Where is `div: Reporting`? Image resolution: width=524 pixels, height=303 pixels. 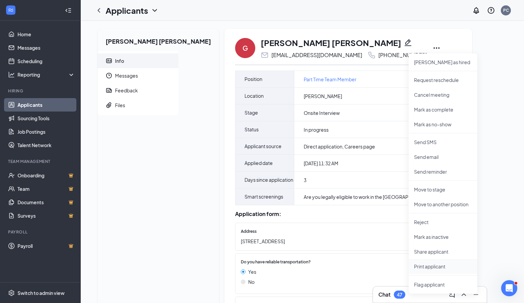
div: Reporting is located at coordinates (46, 75).